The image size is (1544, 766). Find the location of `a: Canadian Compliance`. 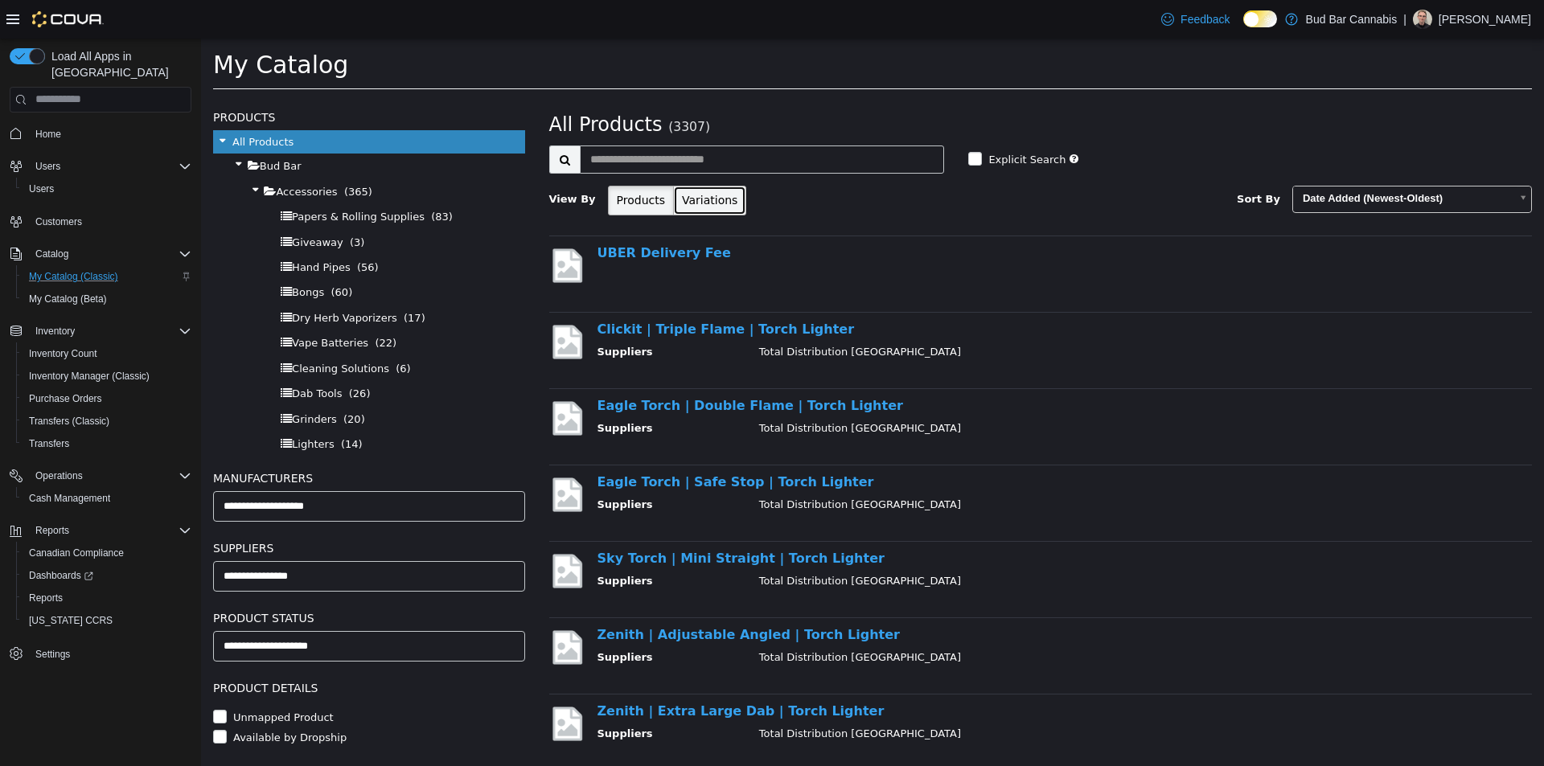

a: Canadian Compliance is located at coordinates (76, 553).